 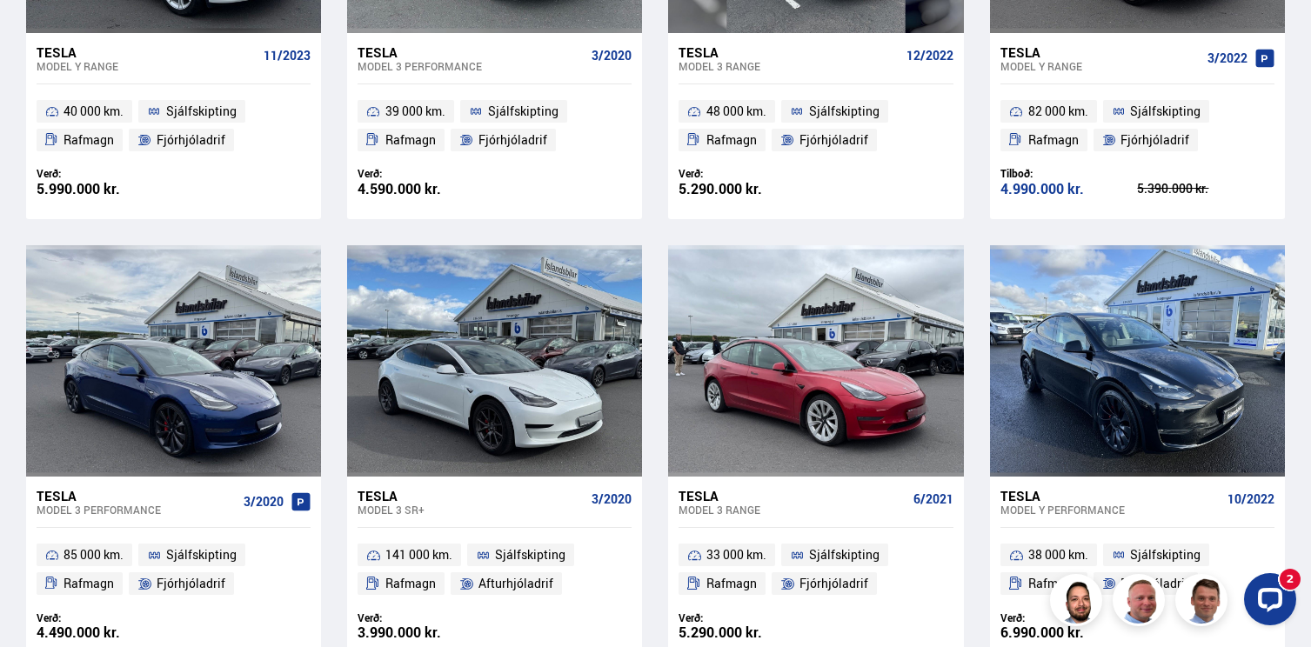 What do you see at coordinates (287, 56) in the screenshot?
I see `span: 11/2023` at bounding box center [287, 56].